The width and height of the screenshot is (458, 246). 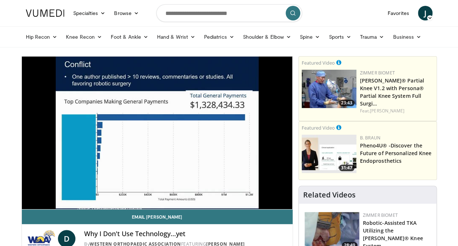 What do you see at coordinates (176, 37) in the screenshot?
I see `a: Hand & Wrist` at bounding box center [176, 37].